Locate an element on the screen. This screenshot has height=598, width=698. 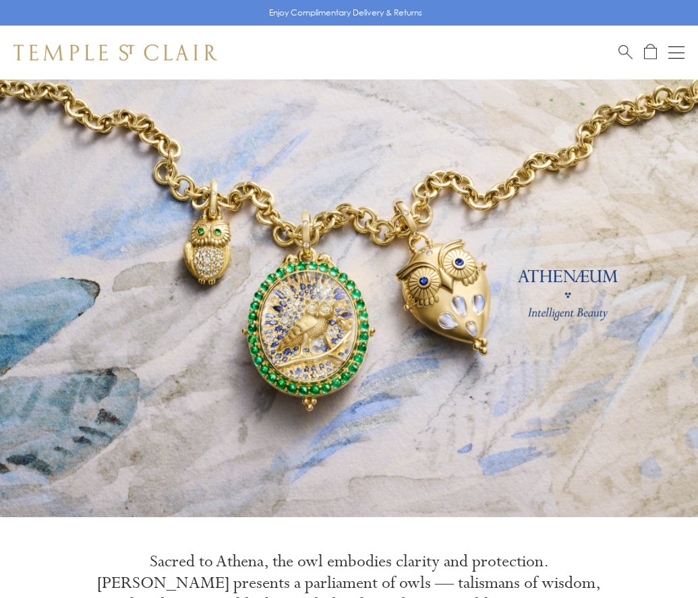
a: Search is located at coordinates (625, 52).